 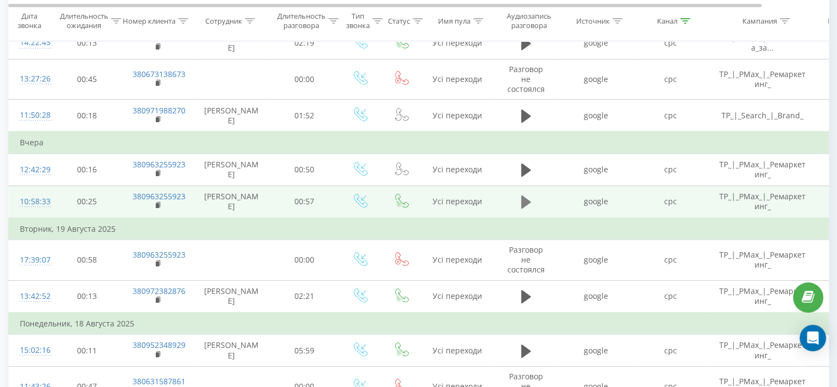 I want to click on td: 00:16, so click(x=87, y=170).